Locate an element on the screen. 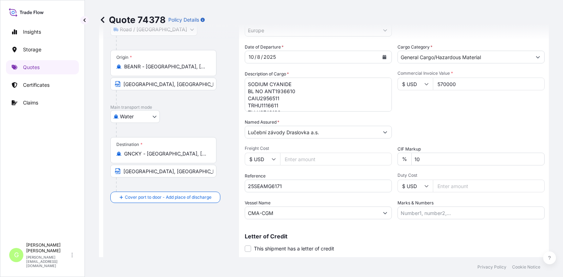 The width and height of the screenshot is (563, 277). input: Type to search vessel name or IMO is located at coordinates (312, 213).